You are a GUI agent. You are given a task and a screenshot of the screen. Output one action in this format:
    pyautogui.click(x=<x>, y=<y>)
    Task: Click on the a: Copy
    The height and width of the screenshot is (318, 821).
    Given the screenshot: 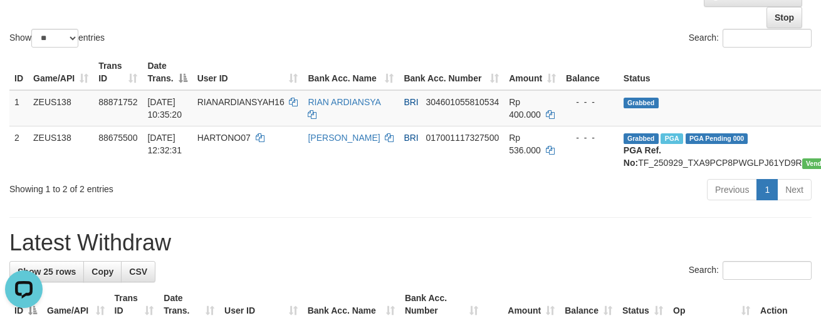 What is the action you would take?
    pyautogui.click(x=102, y=272)
    